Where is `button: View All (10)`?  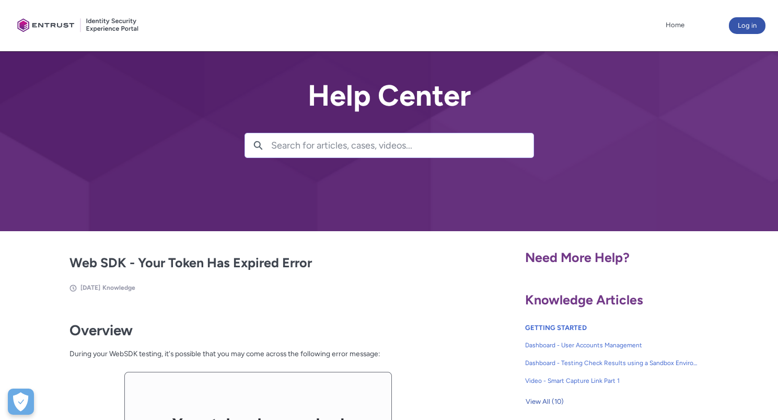 button: View All (10) is located at coordinates (544, 401).